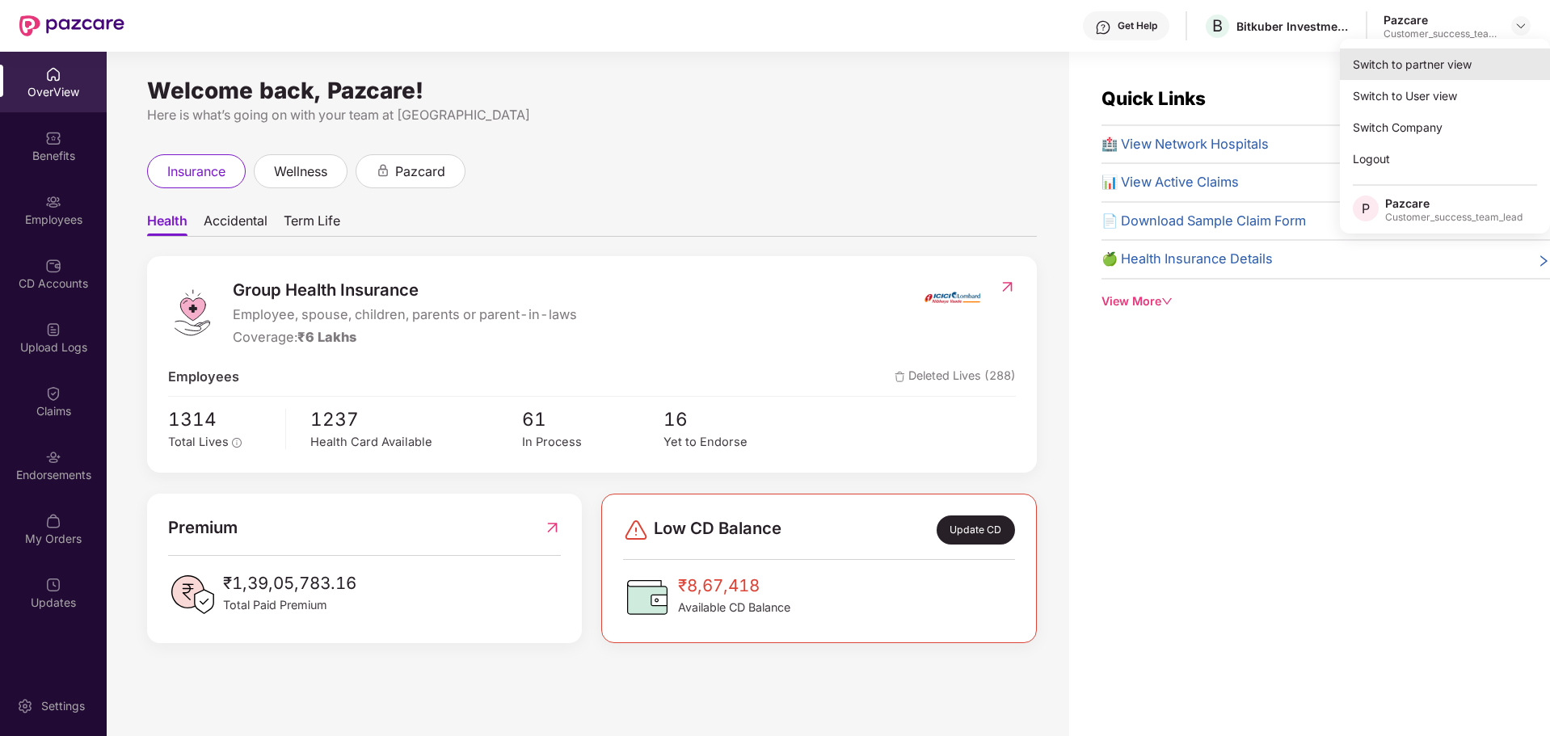 The height and width of the screenshot is (736, 1550). Describe the element at coordinates (237, 443) in the screenshot. I see `span: info-circle` at that location.